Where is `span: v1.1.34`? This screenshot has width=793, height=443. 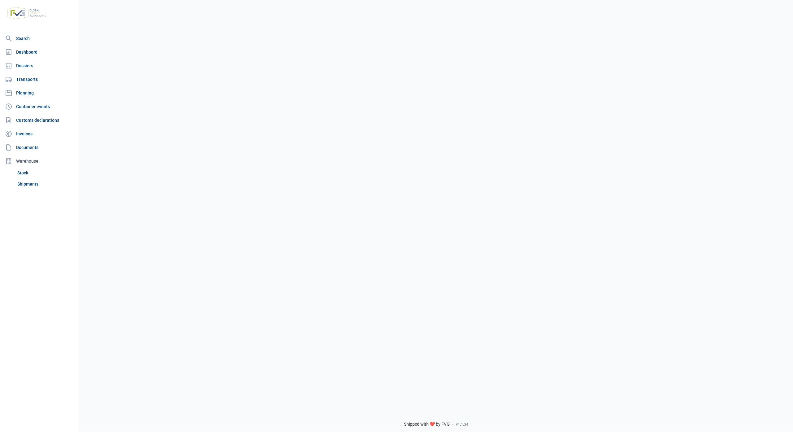 span: v1.1.34 is located at coordinates (462, 424).